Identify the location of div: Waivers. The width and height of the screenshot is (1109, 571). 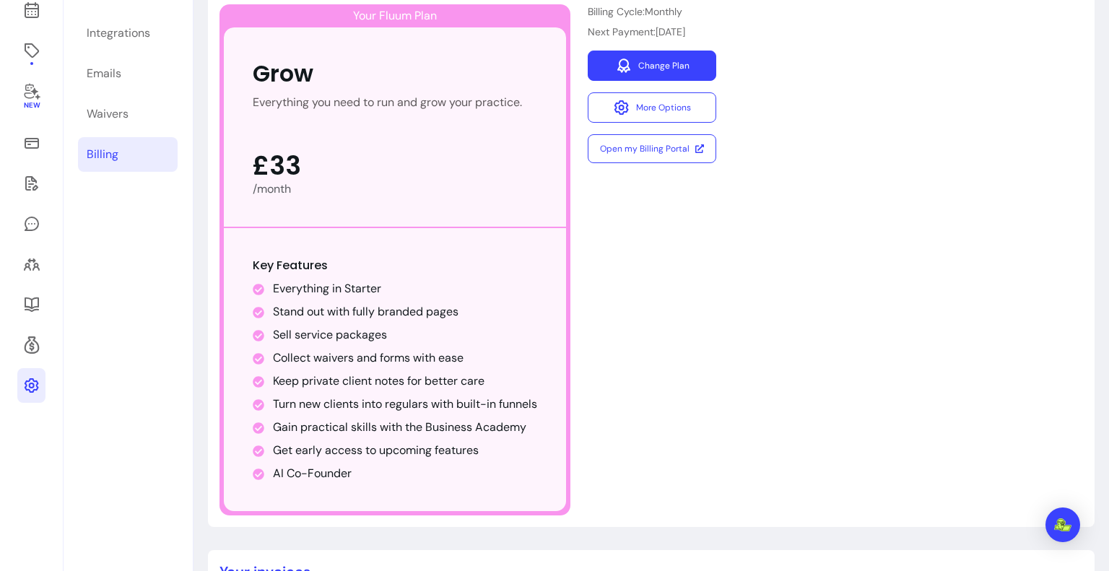
(108, 114).